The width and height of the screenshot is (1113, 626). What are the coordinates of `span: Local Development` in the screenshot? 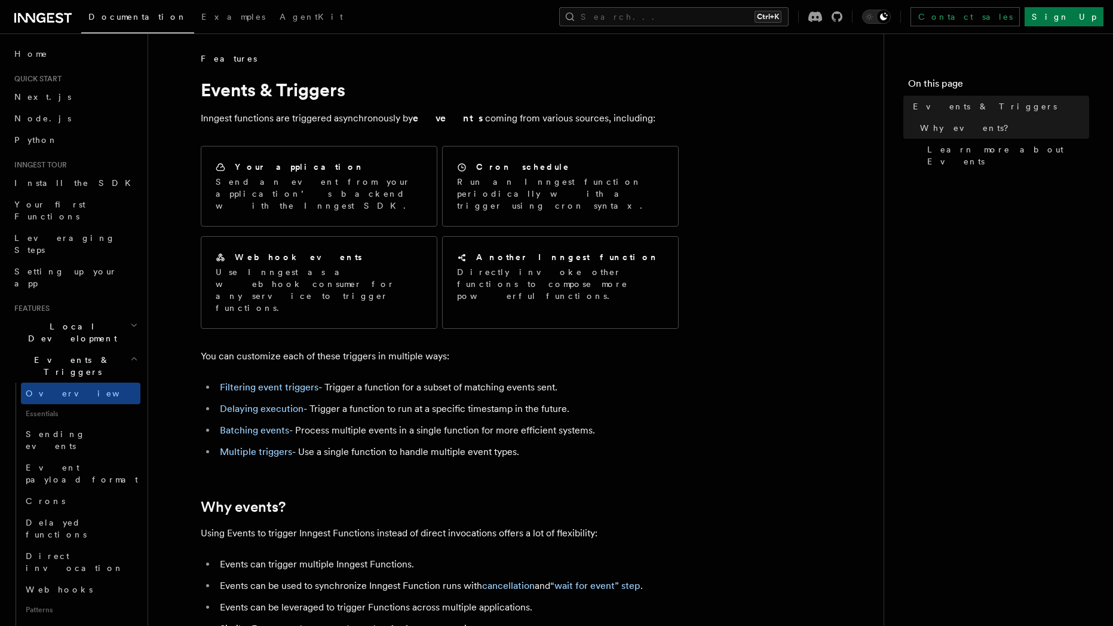 It's located at (70, 332).